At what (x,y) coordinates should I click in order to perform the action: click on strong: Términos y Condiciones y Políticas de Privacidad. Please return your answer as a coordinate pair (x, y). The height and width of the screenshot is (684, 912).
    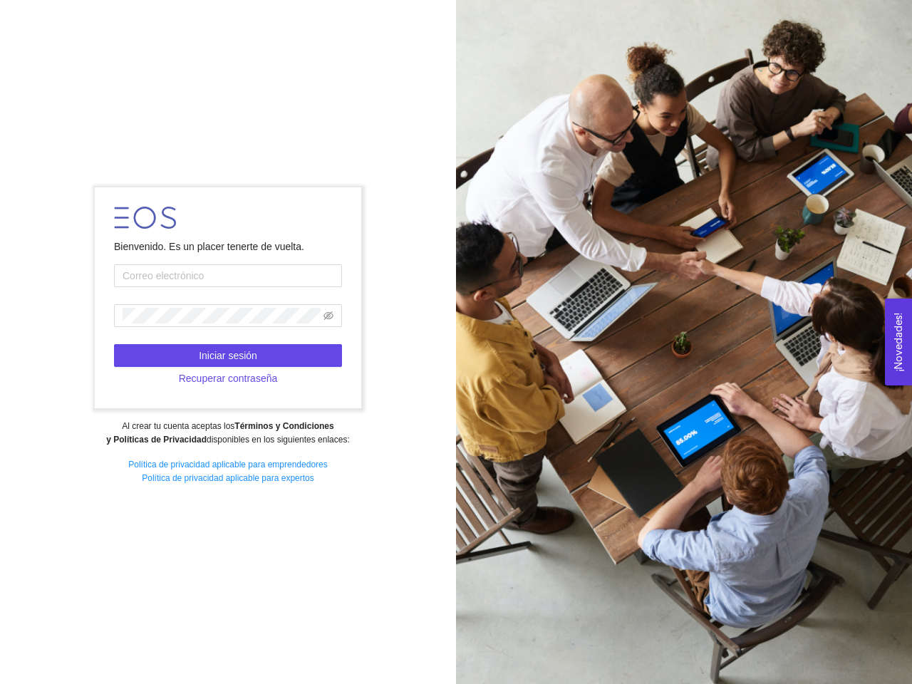
    Looking at the image, I should click on (219, 432).